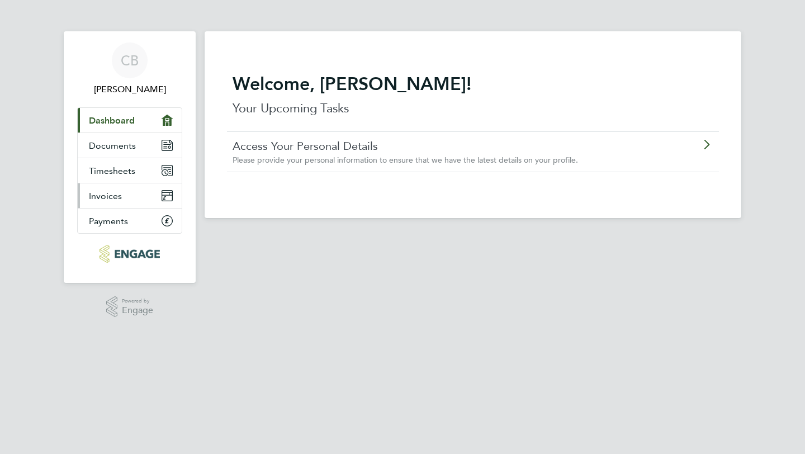 Image resolution: width=805 pixels, height=454 pixels. I want to click on a: Invoices, so click(130, 196).